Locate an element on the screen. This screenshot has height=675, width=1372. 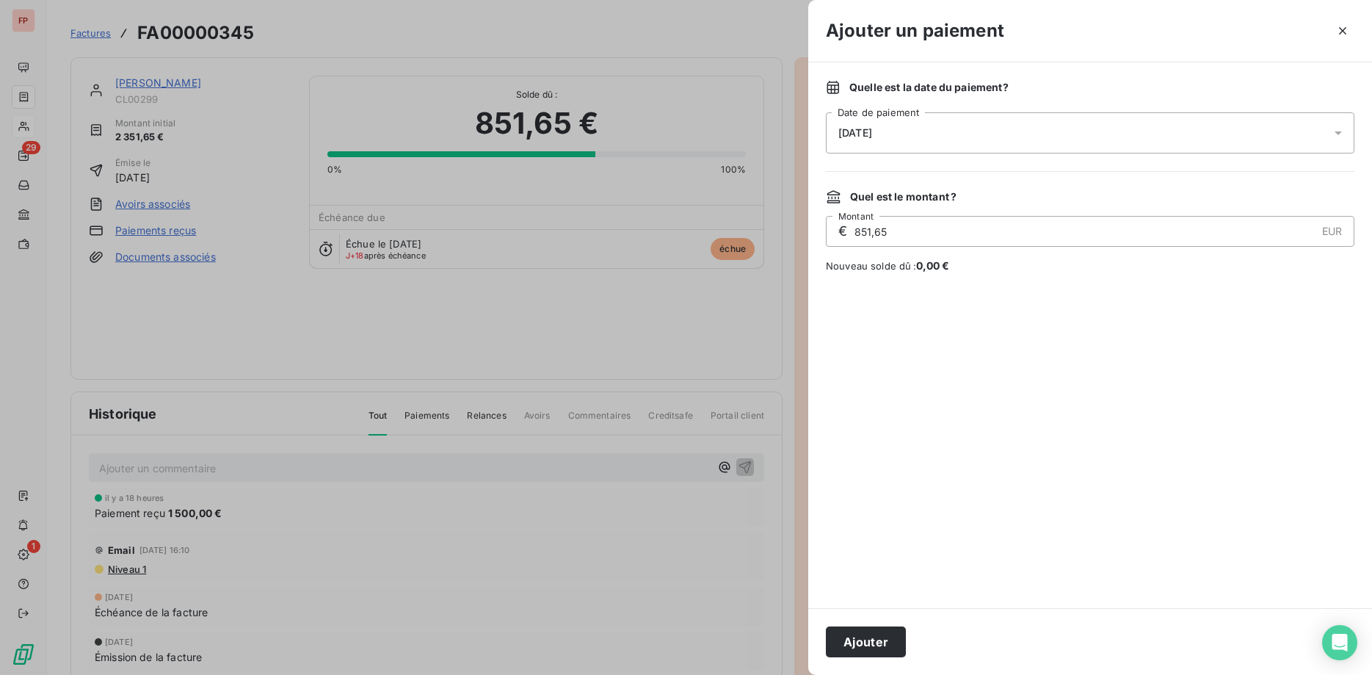
h3: Ajouter un paiement is located at coordinates (915, 31).